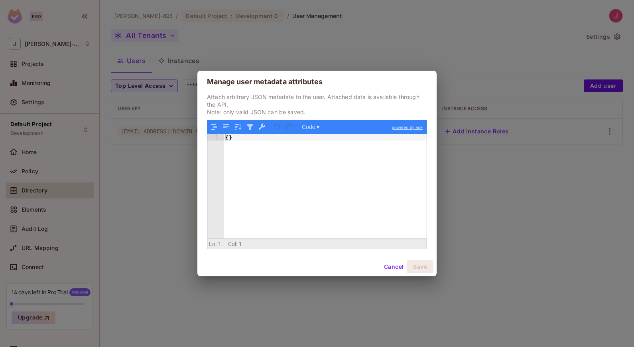 The image size is (634, 347). Describe the element at coordinates (233, 244) in the screenshot. I see `span: Col:` at that location.